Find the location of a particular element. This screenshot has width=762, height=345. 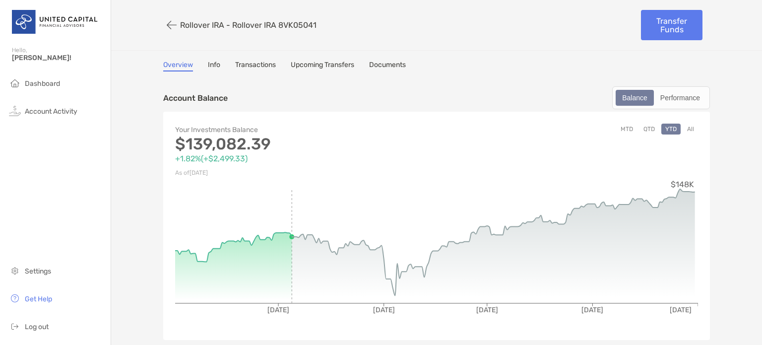

a: Info is located at coordinates (214, 66).